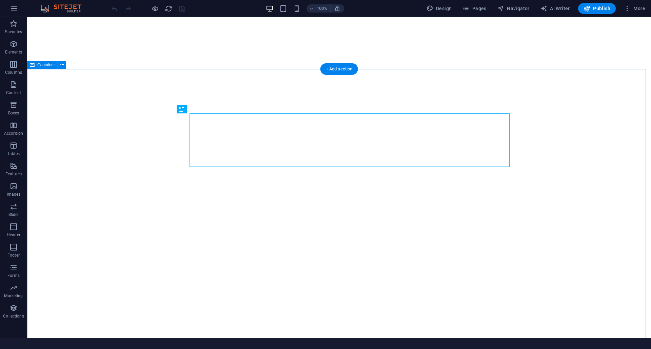 The image size is (651, 349). What do you see at coordinates (339, 69) in the screenshot?
I see `div: + Add section` at bounding box center [339, 69].